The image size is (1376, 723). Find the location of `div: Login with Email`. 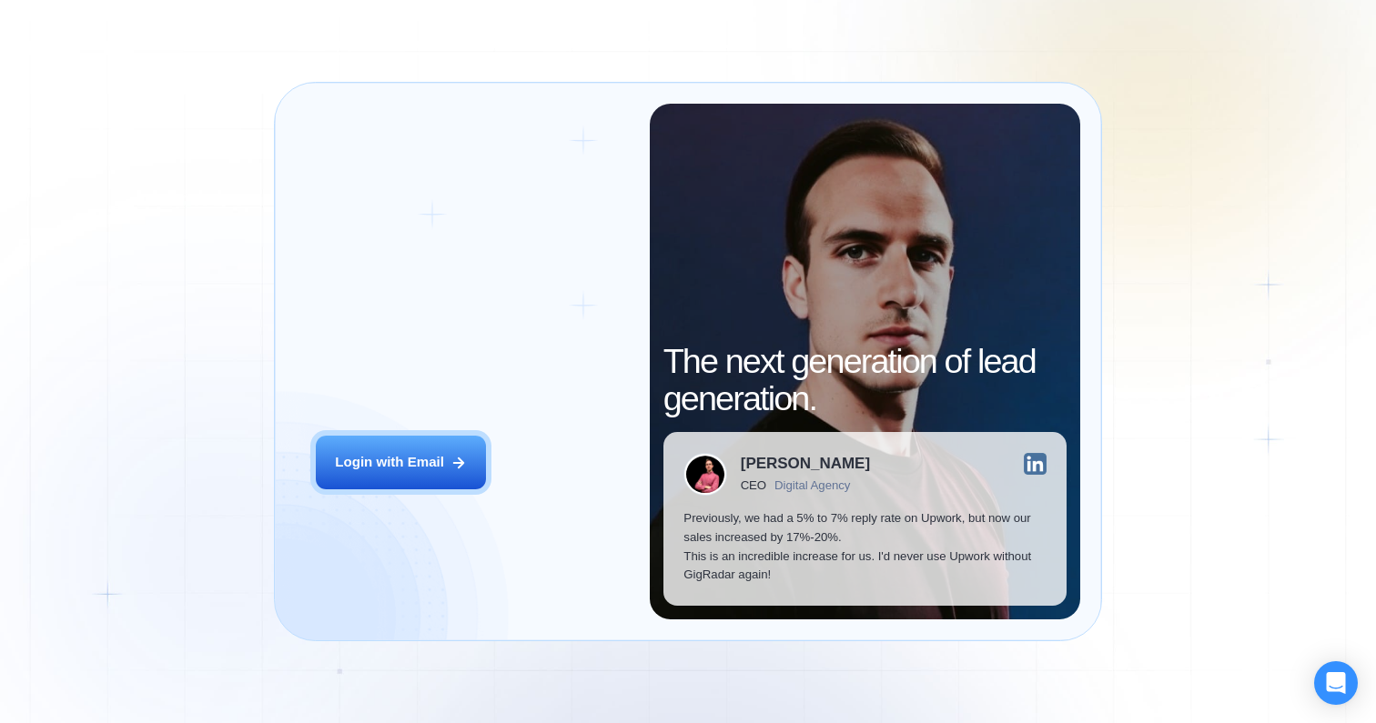

div: Login with Email is located at coordinates (389, 462).